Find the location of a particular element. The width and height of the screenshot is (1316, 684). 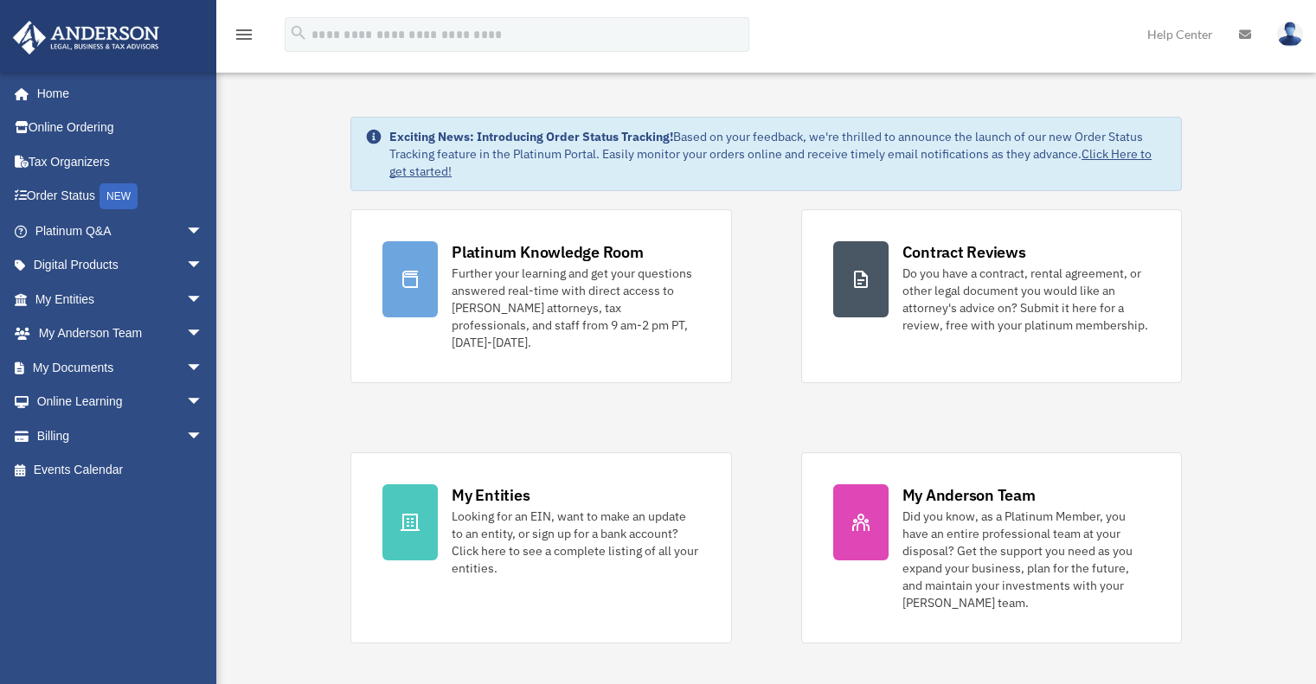

i: search is located at coordinates (298, 33).